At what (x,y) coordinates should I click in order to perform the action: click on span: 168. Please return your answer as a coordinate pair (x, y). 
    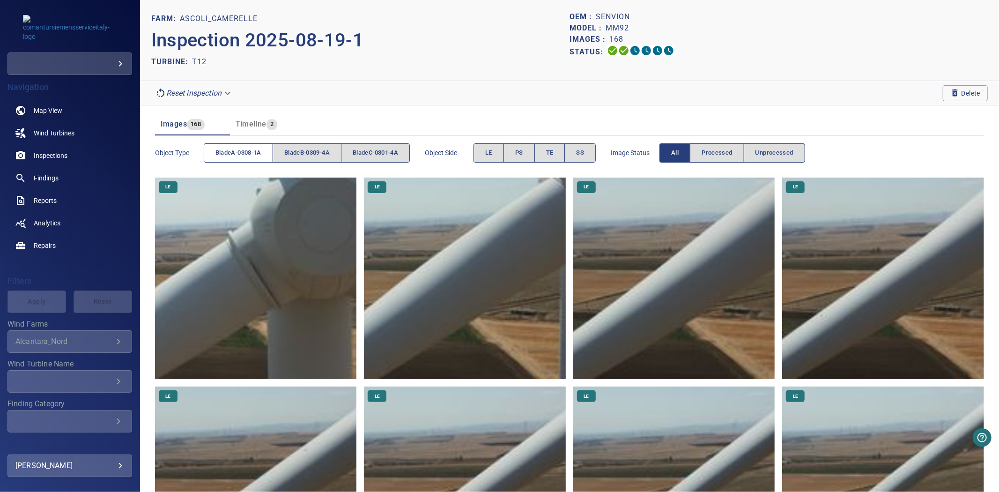
    Looking at the image, I should click on (196, 124).